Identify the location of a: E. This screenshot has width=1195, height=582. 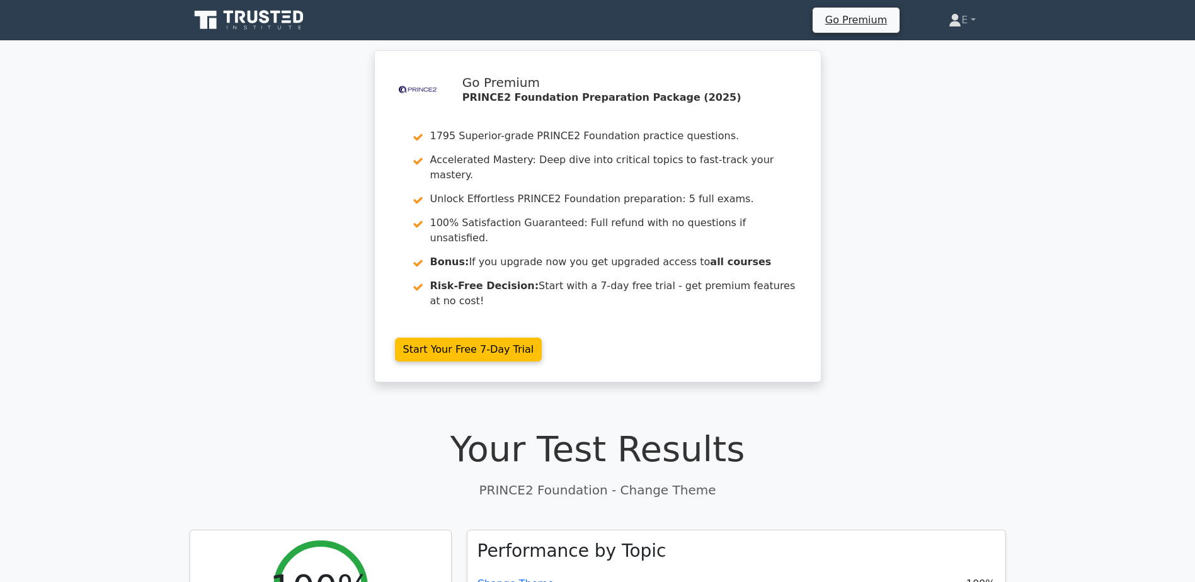
(962, 20).